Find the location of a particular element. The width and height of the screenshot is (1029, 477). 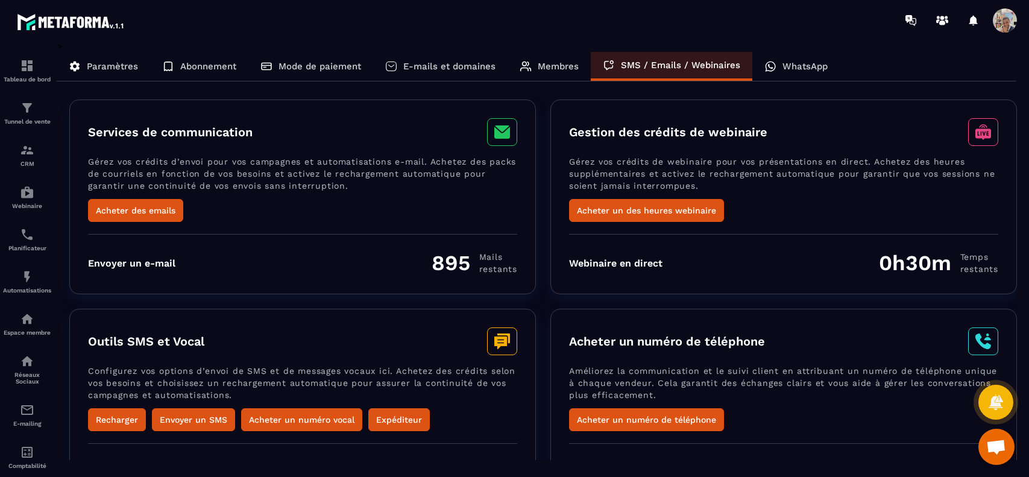

h3: Acheter un numéro de téléphone is located at coordinates (667, 341).